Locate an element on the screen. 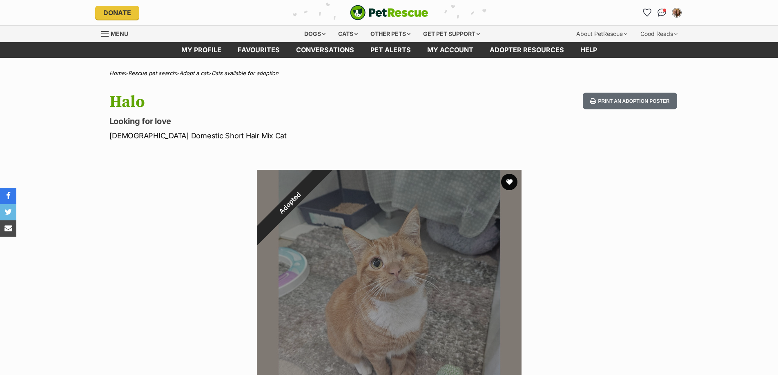  a: My account is located at coordinates (450, 50).